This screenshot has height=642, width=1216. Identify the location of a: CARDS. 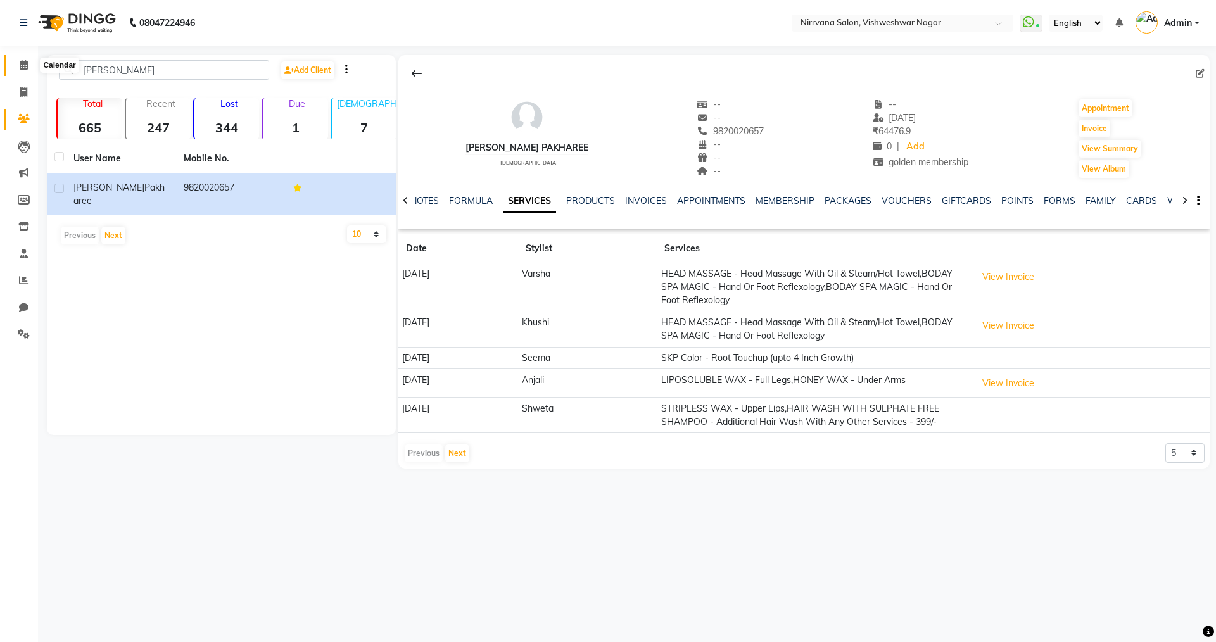
(1142, 201).